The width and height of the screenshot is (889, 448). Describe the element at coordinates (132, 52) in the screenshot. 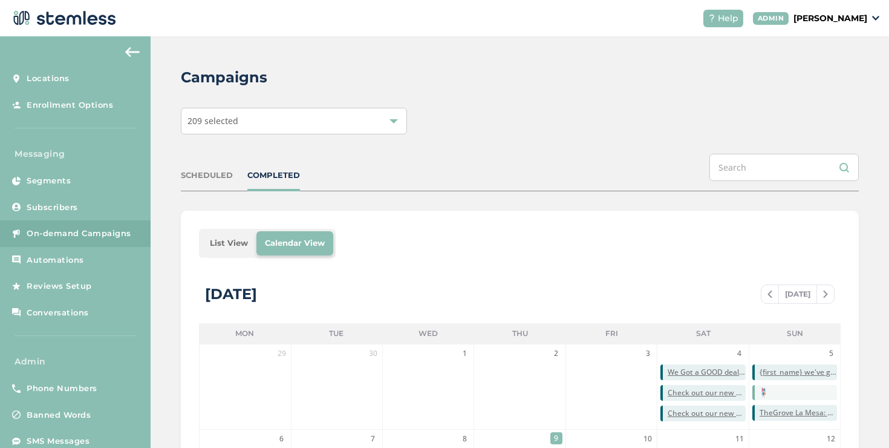

I see `img: icon-arrow-back-accent-c549486e.svg` at that location.